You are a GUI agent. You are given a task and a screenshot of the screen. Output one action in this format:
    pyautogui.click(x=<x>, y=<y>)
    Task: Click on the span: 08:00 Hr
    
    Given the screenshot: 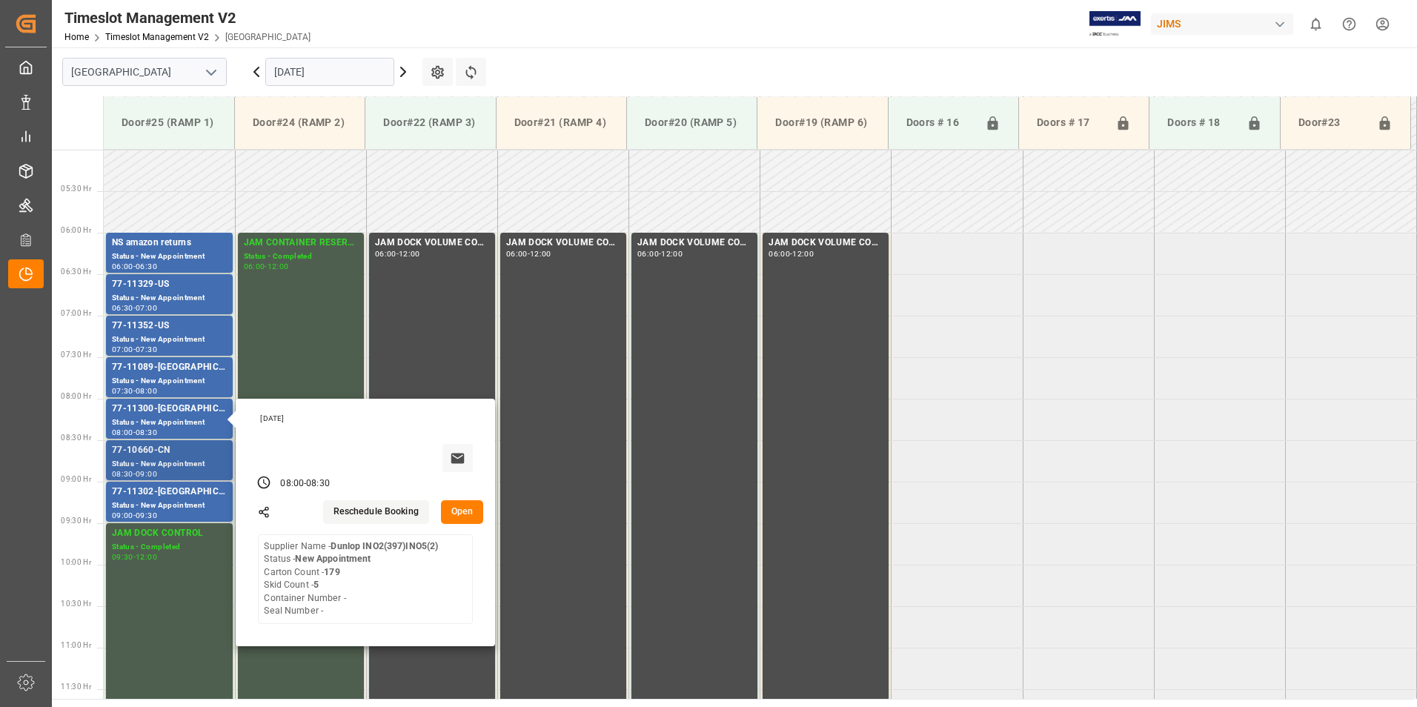 What is the action you would take?
    pyautogui.click(x=76, y=396)
    